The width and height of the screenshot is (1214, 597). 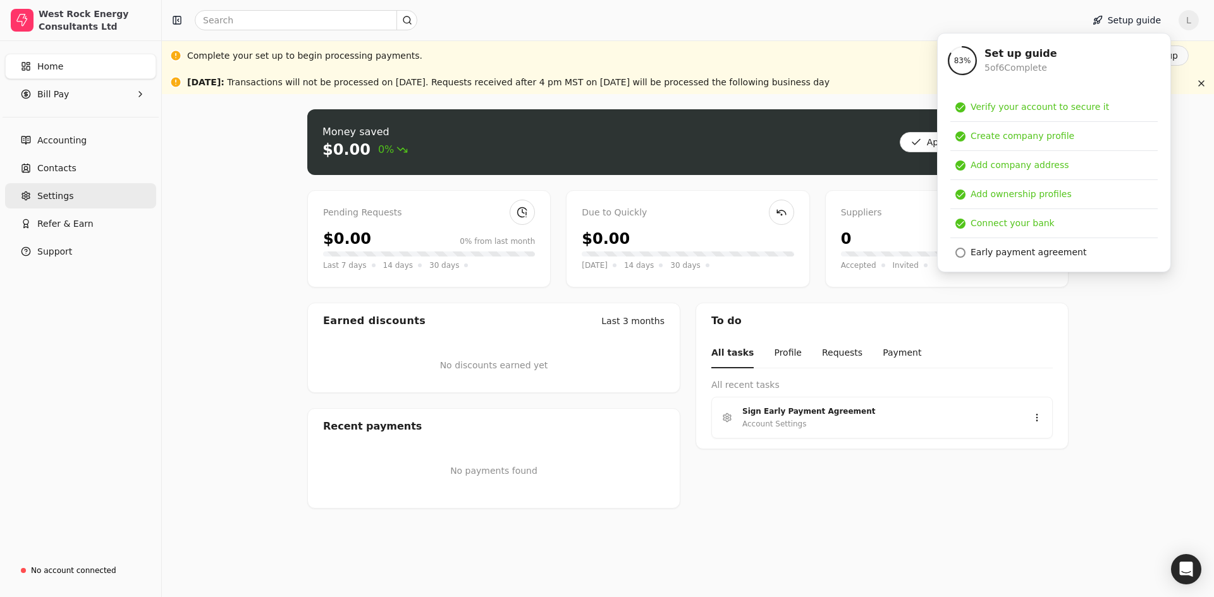 What do you see at coordinates (732, 353) in the screenshot?
I see `button: All tasks` at bounding box center [732, 353].